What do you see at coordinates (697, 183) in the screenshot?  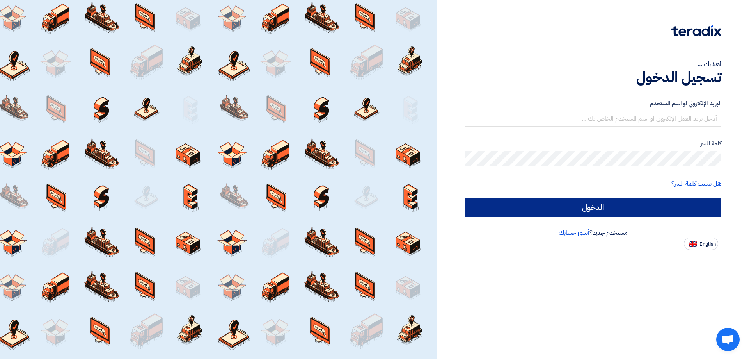 I see `a: هل نسيت كلمة السر؟` at bounding box center [697, 183].